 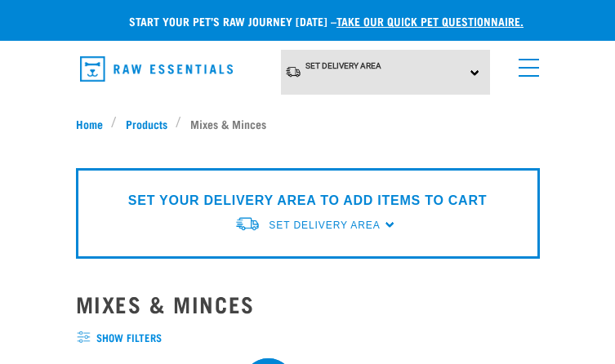 I want to click on a: Home, so click(x=94, y=123).